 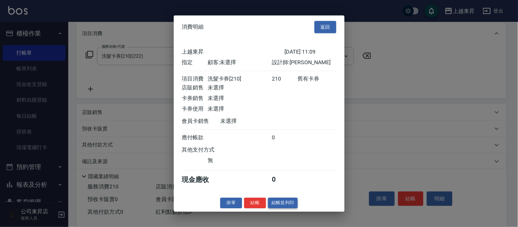 I want to click on div: 店販銷售, so click(x=195, y=88).